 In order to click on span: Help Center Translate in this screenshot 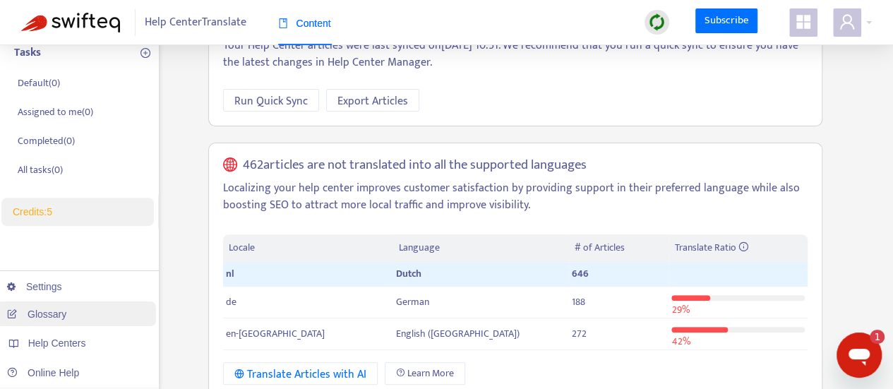, I will do `click(195, 23)`.